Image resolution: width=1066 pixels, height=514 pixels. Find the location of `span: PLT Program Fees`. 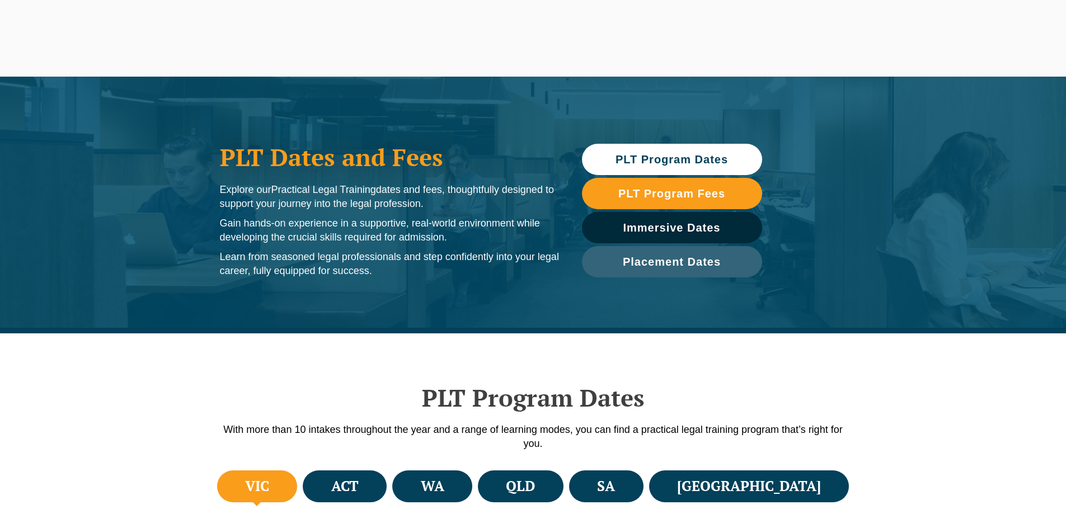

span: PLT Program Fees is located at coordinates (671, 194).